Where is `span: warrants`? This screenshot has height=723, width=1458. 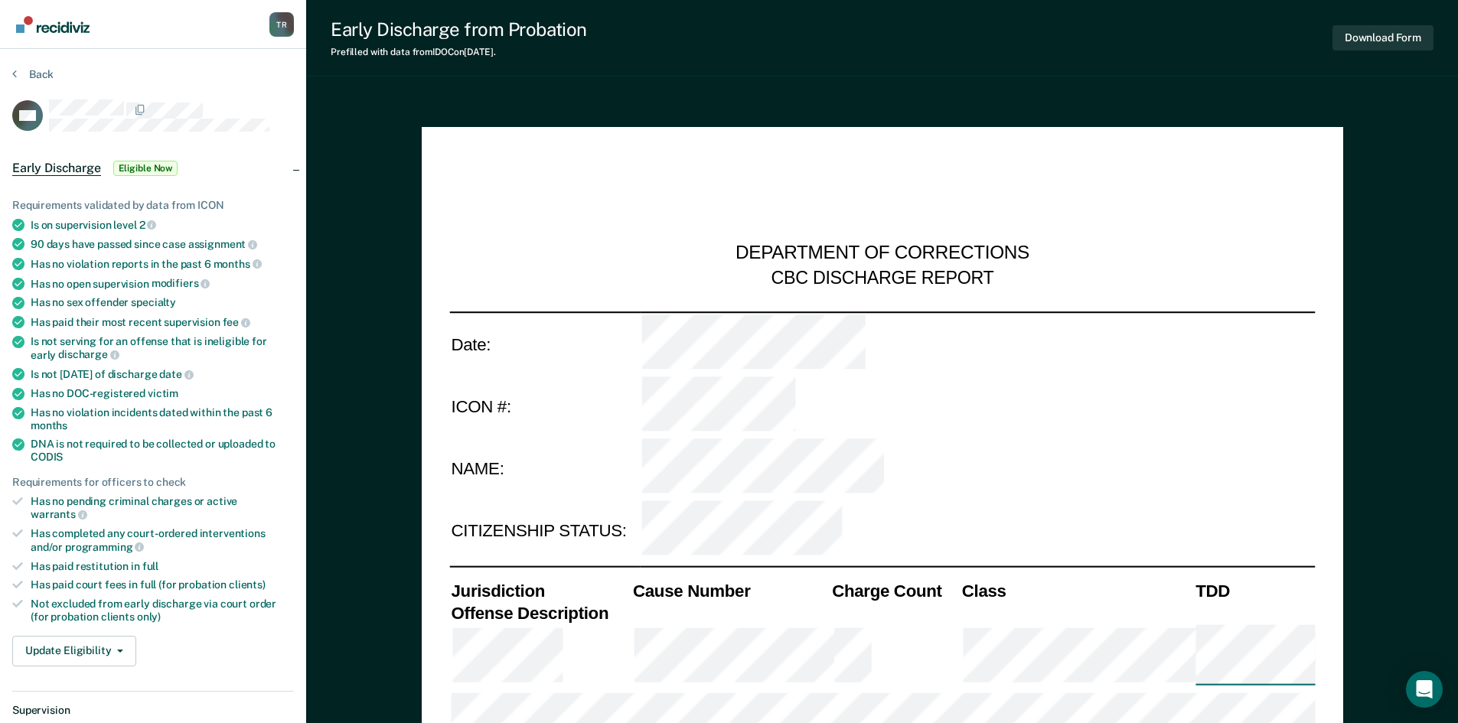 span: warrants is located at coordinates (59, 514).